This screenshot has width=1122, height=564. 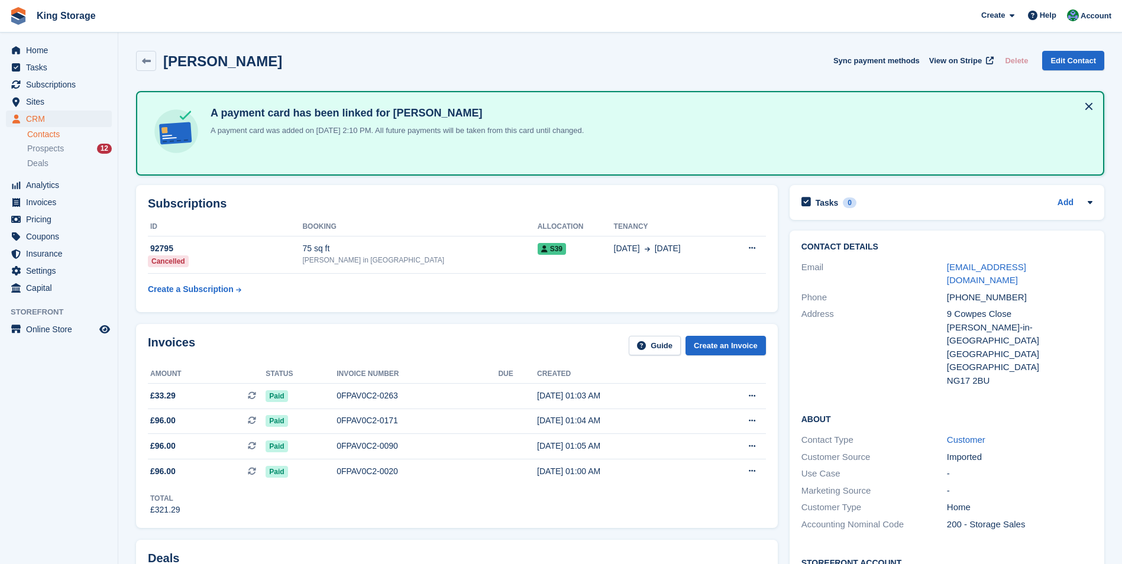 I want to click on span: Prospects, so click(x=46, y=148).